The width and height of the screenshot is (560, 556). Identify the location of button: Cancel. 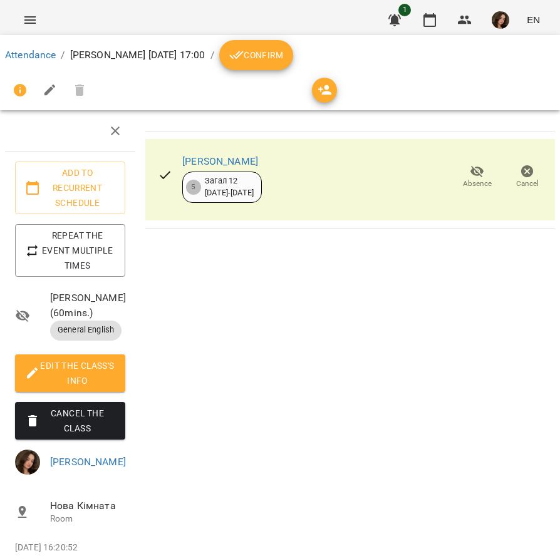
(527, 177).